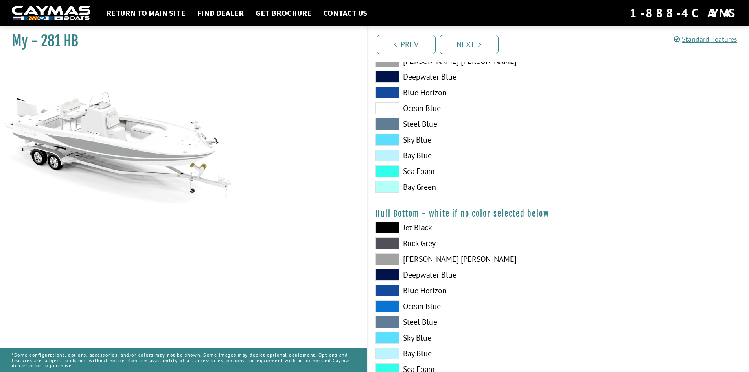  Describe the element at coordinates (51, 13) in the screenshot. I see `img: white-logo-c9c8dbefe5ff5ceceb0f0178aa75bf4bb51f6bca0971e226c86eb53dfe498488.png` at that location.